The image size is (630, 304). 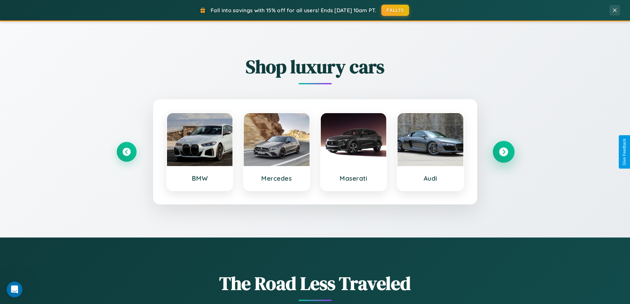 I want to click on h3: Mercedes, so click(x=276, y=178).